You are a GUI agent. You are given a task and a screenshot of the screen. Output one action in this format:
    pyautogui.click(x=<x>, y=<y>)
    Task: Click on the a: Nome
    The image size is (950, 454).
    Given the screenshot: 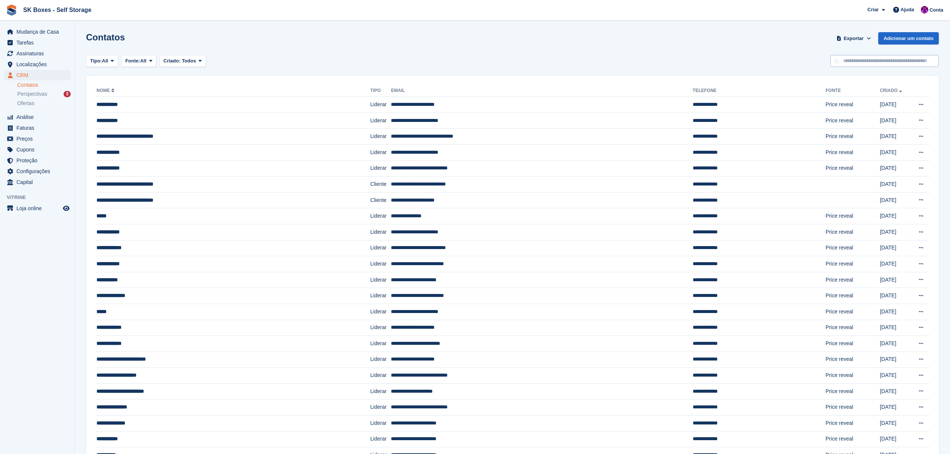 What is the action you would take?
    pyautogui.click(x=106, y=90)
    